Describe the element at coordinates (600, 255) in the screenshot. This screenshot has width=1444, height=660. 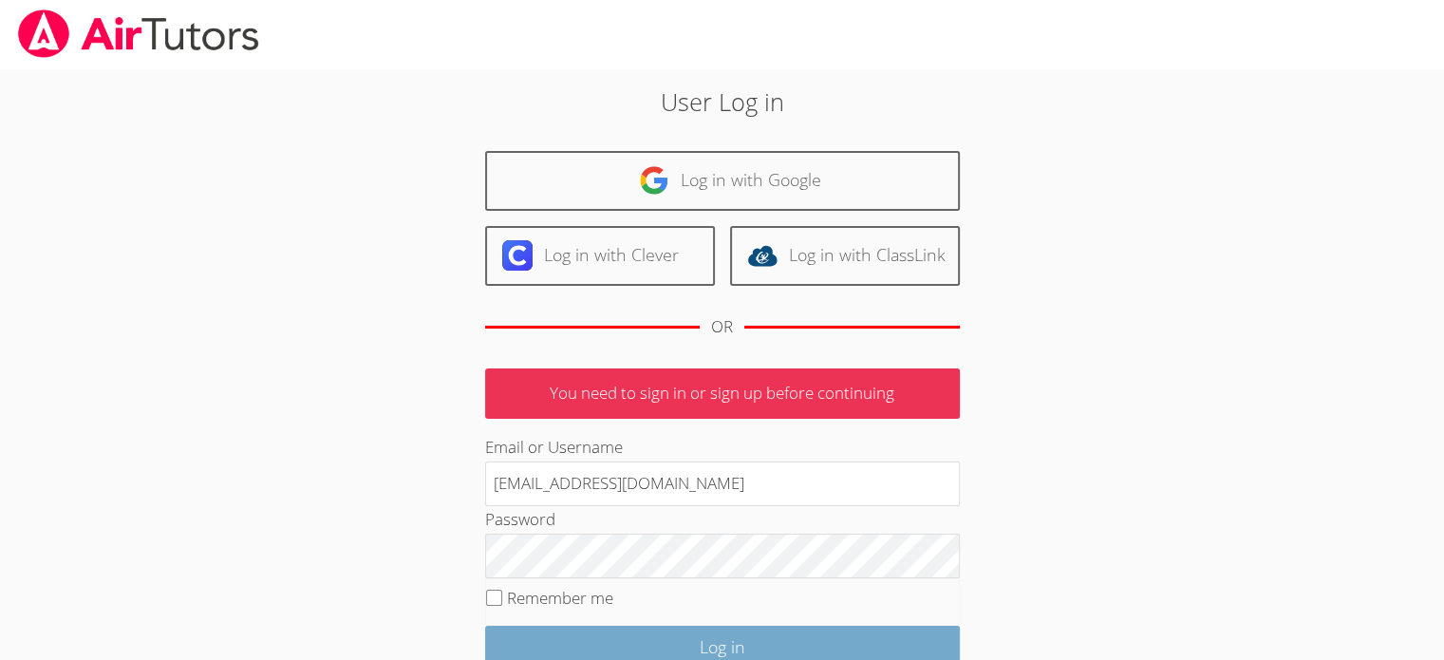
I see `a: Log in with Clever` at that location.